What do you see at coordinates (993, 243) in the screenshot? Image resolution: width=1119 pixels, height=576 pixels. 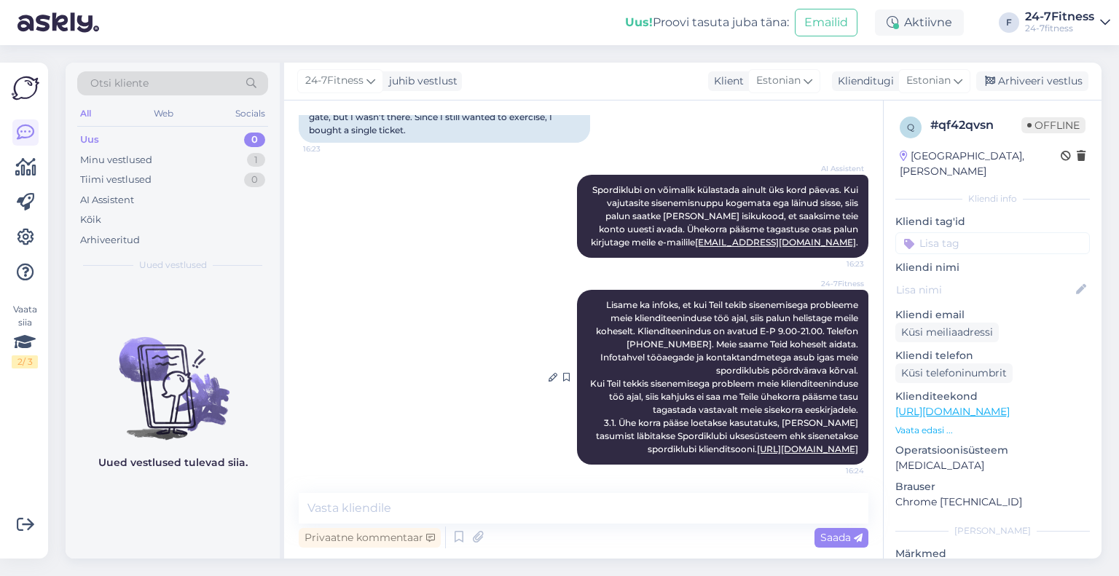 I see `input: Lisa tag` at bounding box center [993, 243].